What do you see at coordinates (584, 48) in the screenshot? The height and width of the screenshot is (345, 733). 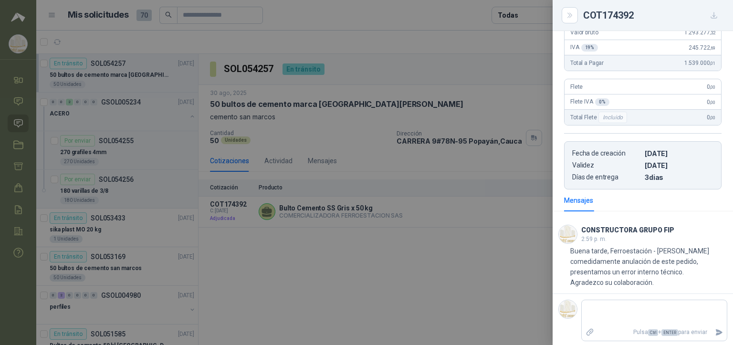 I see `span: IVA` at bounding box center [584, 48].